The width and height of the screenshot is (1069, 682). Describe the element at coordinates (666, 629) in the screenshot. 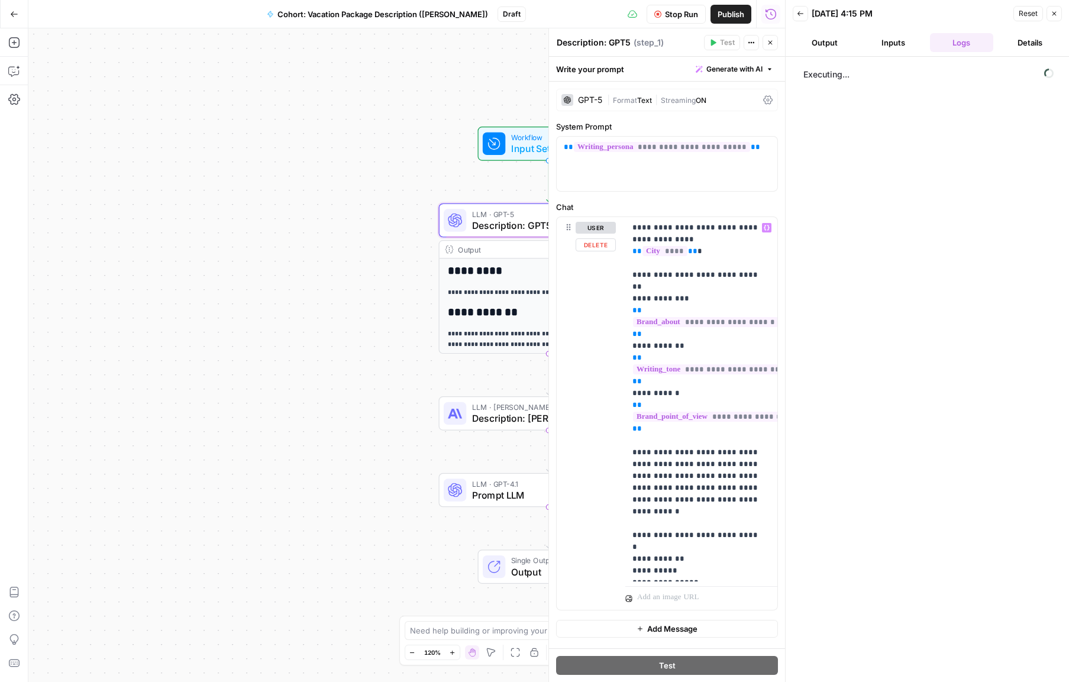

I see `button: Add Message` at that location.